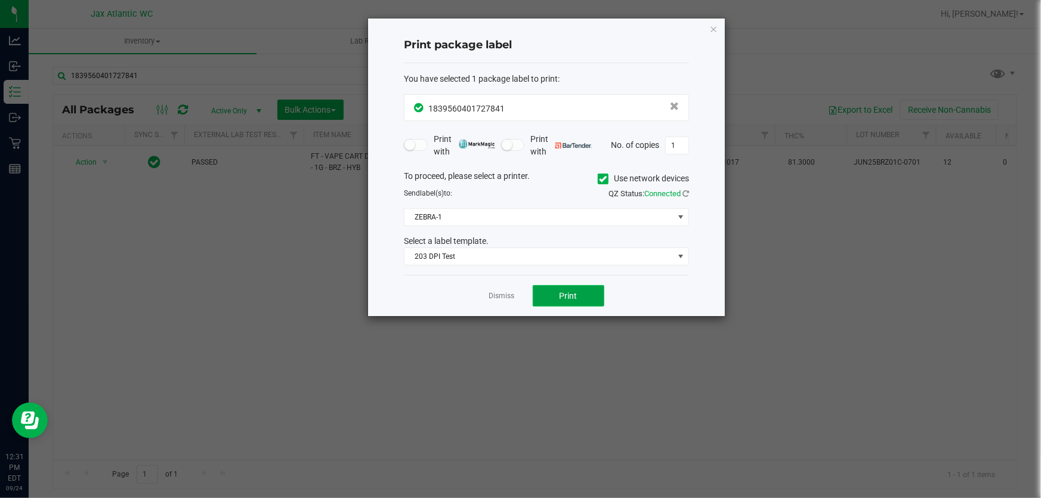 The width and height of the screenshot is (1041, 498). I want to click on div: Select a label template., so click(546, 241).